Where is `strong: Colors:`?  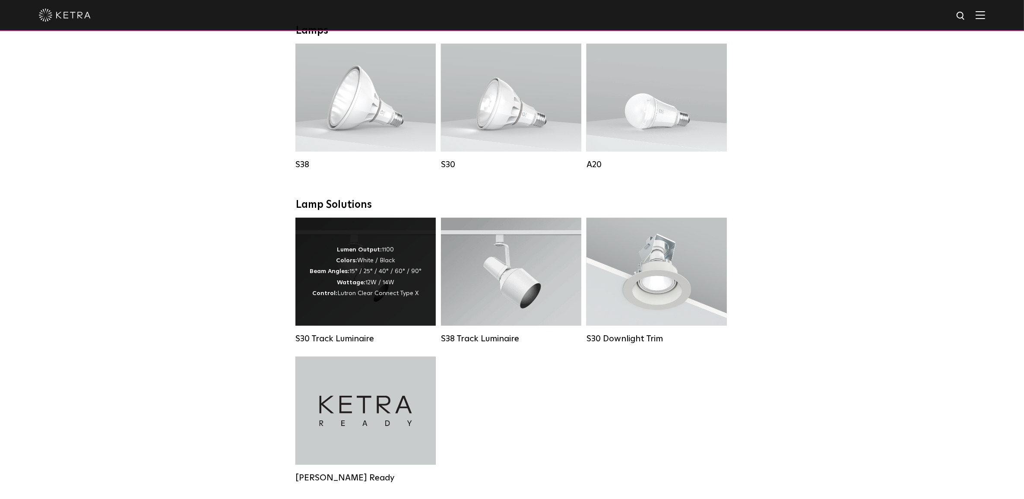 strong: Colors: is located at coordinates (347, 261).